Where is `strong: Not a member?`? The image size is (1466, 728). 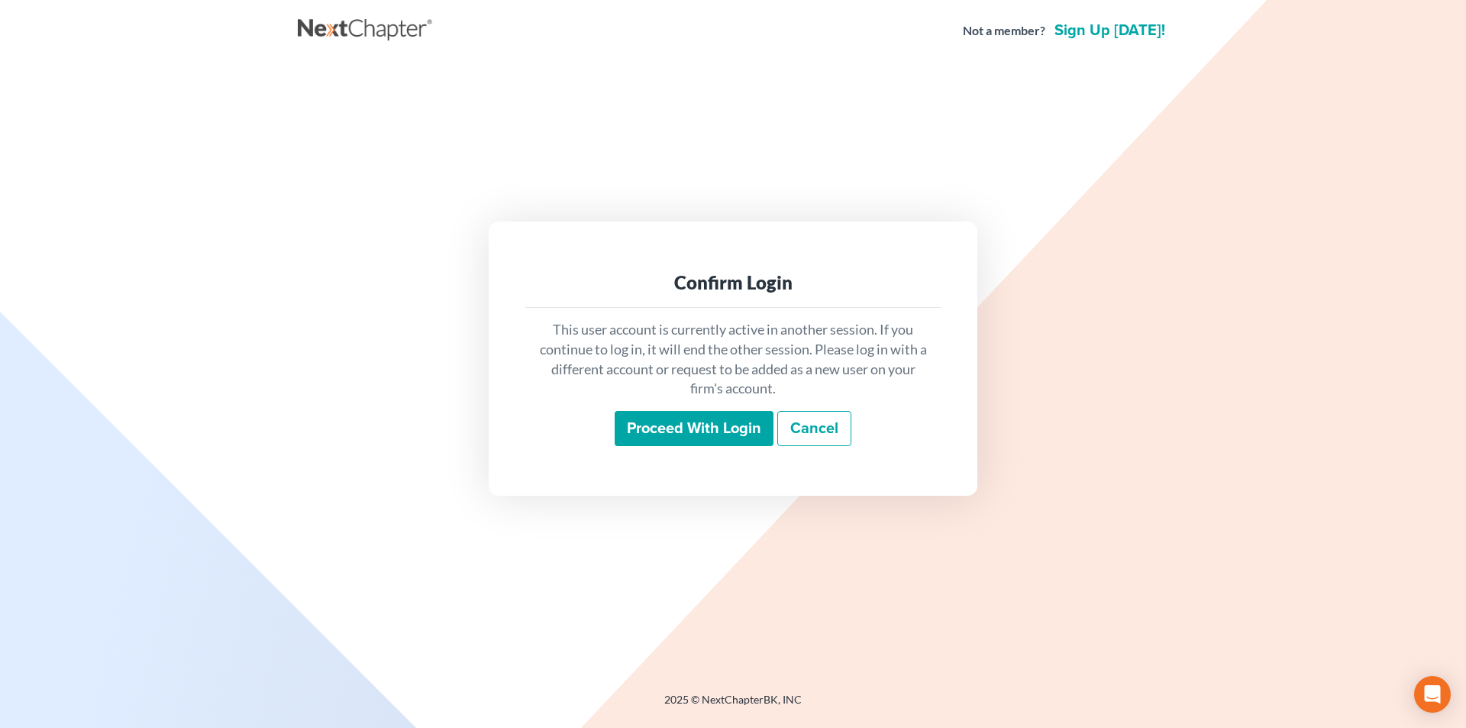 strong: Not a member? is located at coordinates (1004, 31).